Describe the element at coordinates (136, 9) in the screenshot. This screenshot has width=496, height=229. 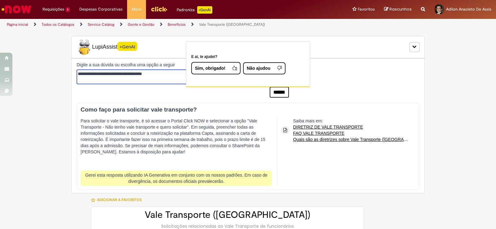
I see `span: More` at that location.